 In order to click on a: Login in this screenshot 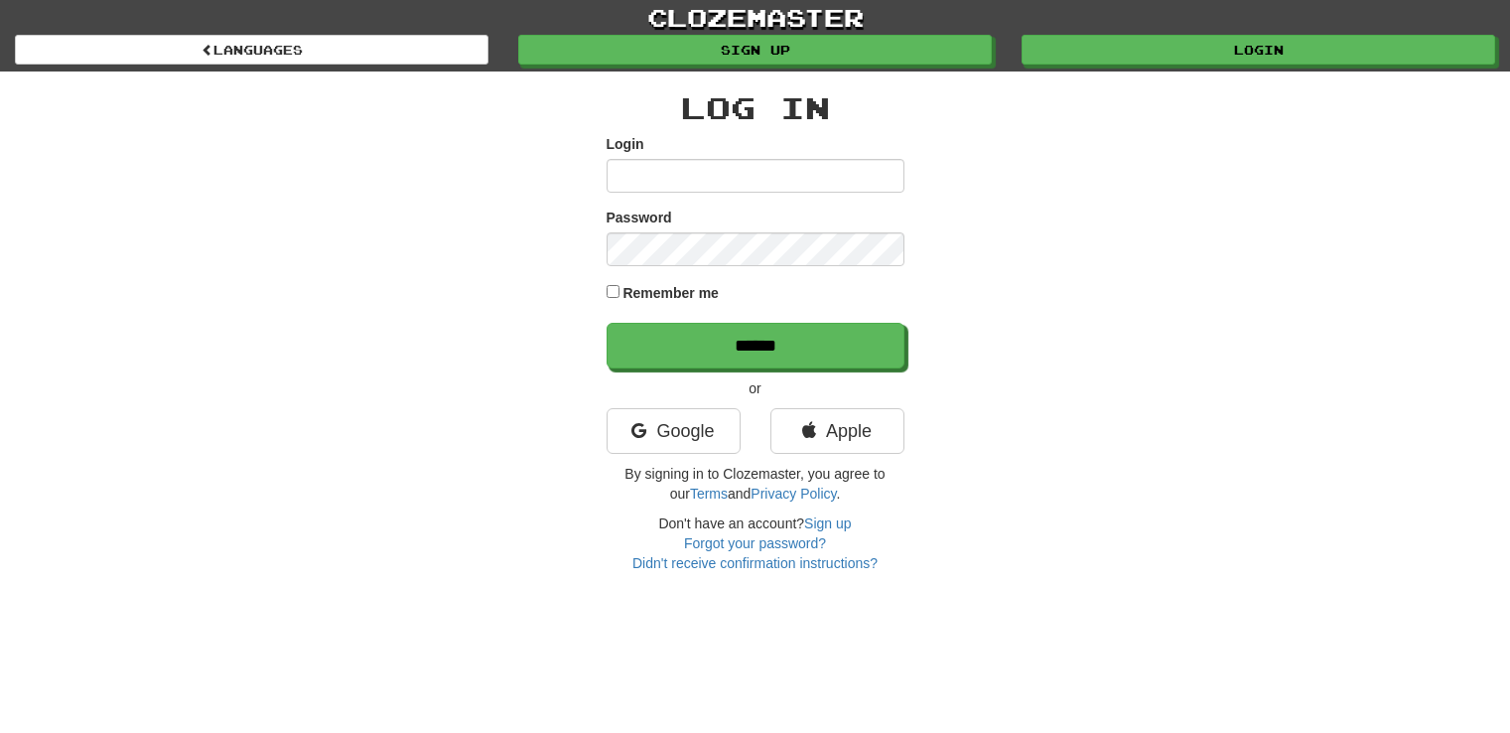, I will do `click(1258, 50)`.